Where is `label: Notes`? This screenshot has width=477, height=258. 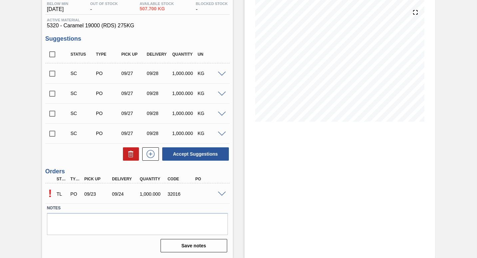
label: Notes is located at coordinates (137, 208).